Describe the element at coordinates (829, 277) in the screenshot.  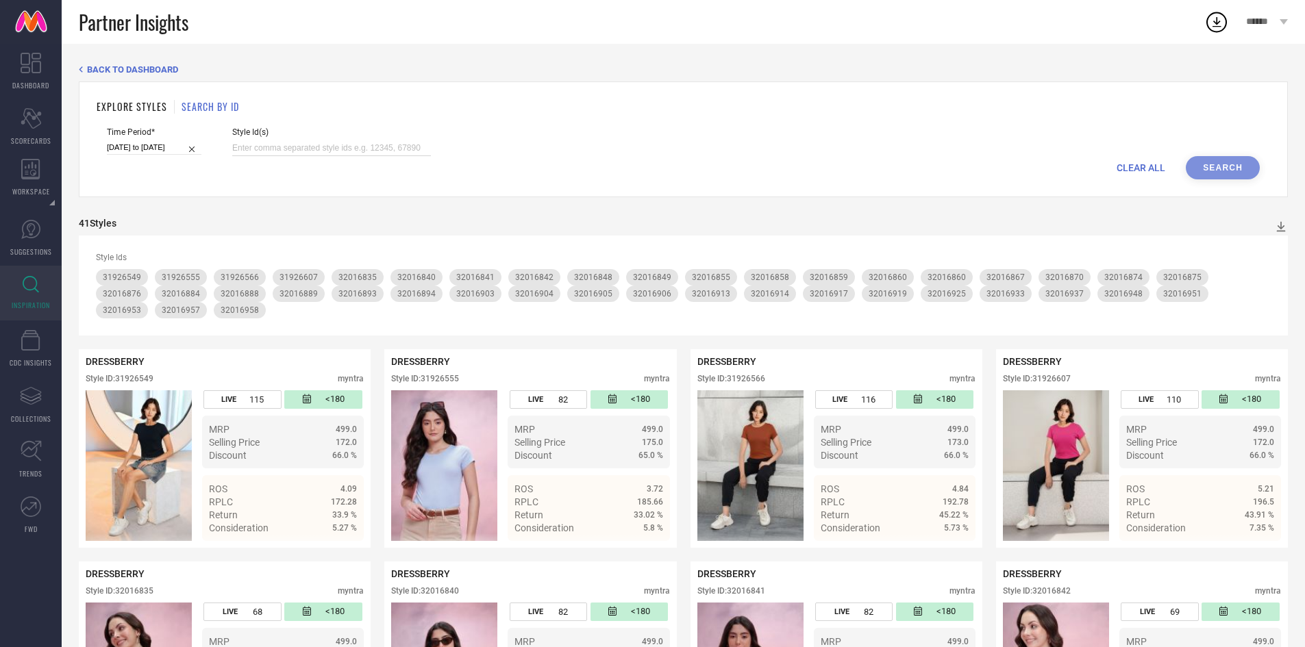
I see `span: 32016859` at that location.